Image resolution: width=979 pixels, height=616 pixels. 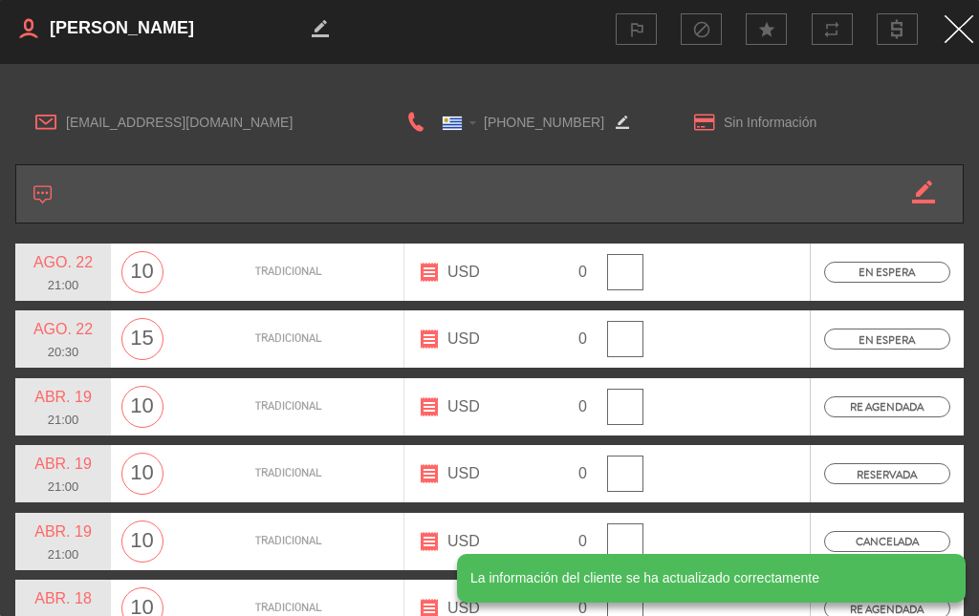 What do you see at coordinates (452, 123) in the screenshot?
I see `div: Uruguay: +598` at bounding box center [452, 123].